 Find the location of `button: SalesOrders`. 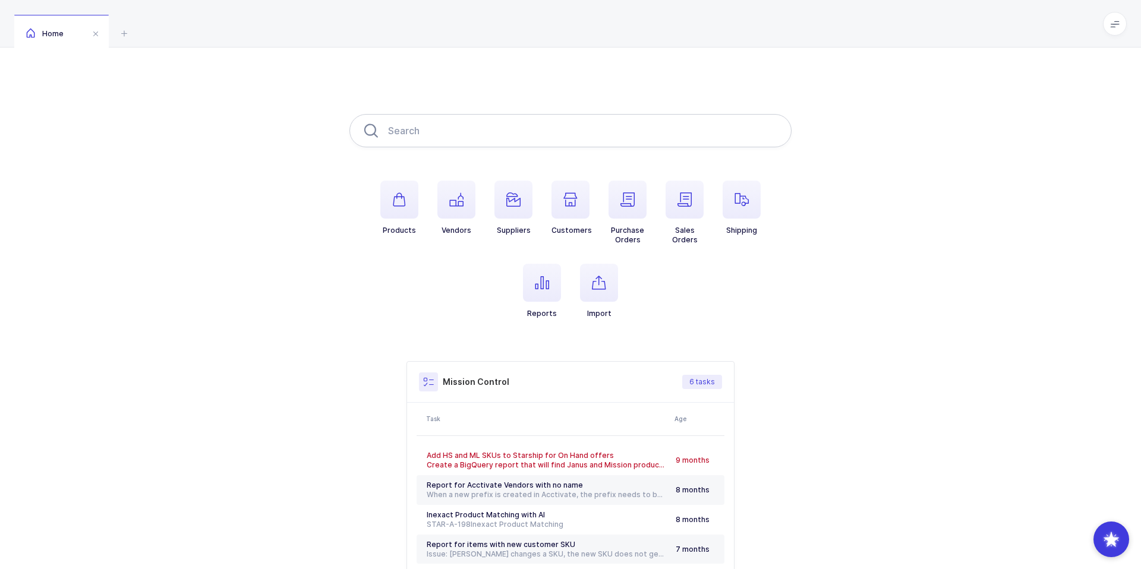

button: SalesOrders is located at coordinates (684, 213).